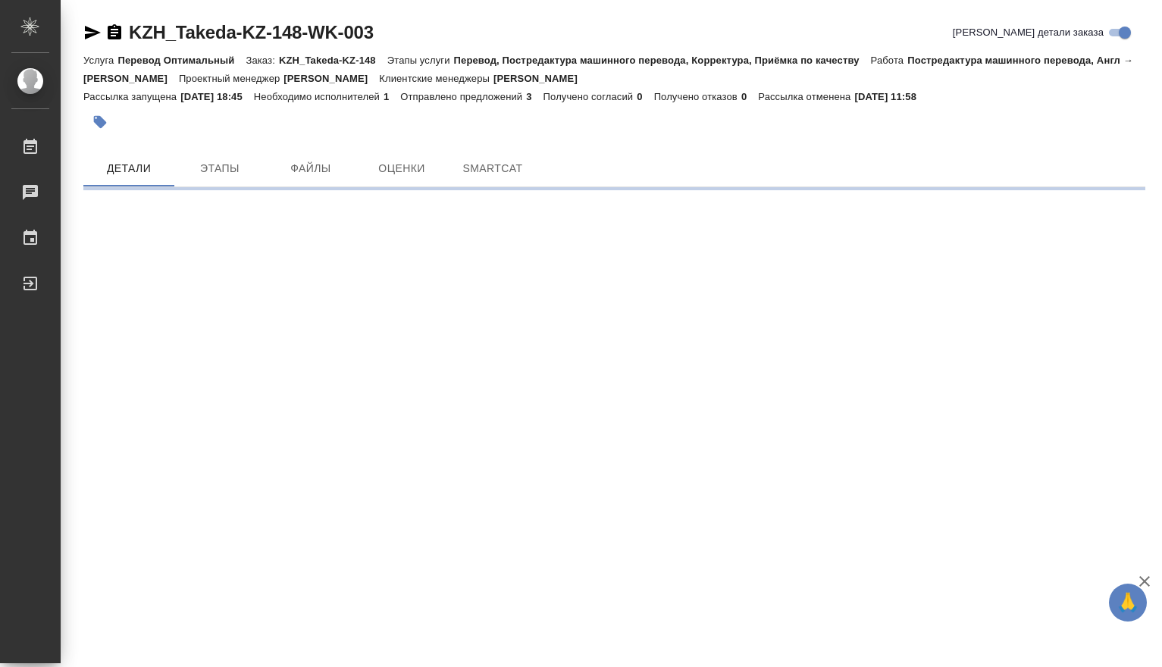 This screenshot has width=1162, height=667. What do you see at coordinates (100, 122) in the screenshot?
I see `button: Добавить тэг` at bounding box center [100, 122].